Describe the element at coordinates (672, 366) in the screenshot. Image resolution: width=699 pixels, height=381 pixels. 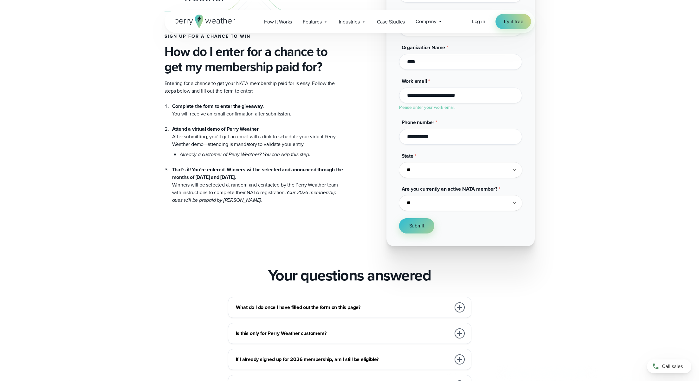
I see `span: Call sales` at that location.